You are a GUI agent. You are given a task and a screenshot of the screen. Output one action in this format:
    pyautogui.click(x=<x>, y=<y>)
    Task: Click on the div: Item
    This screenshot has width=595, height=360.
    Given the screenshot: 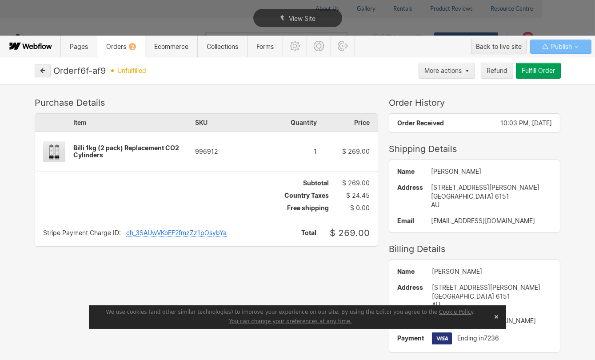 What is the action you would take?
    pyautogui.click(x=134, y=123)
    